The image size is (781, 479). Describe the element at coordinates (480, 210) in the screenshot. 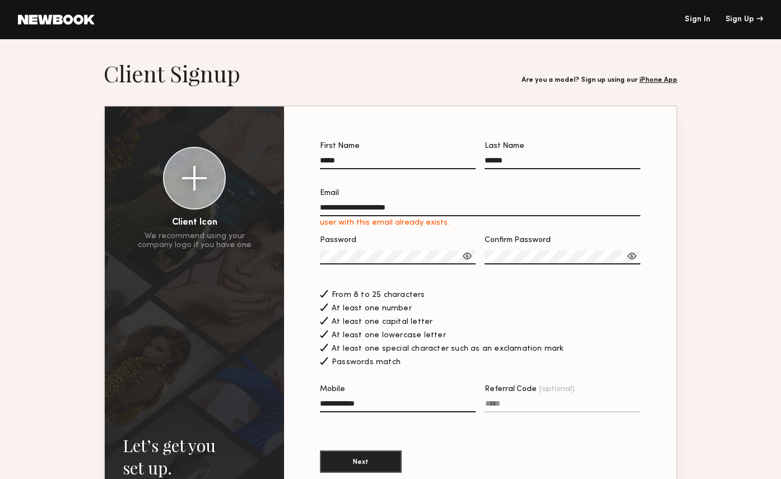

I see `input: Emailuser with this email already exists.` at that location.